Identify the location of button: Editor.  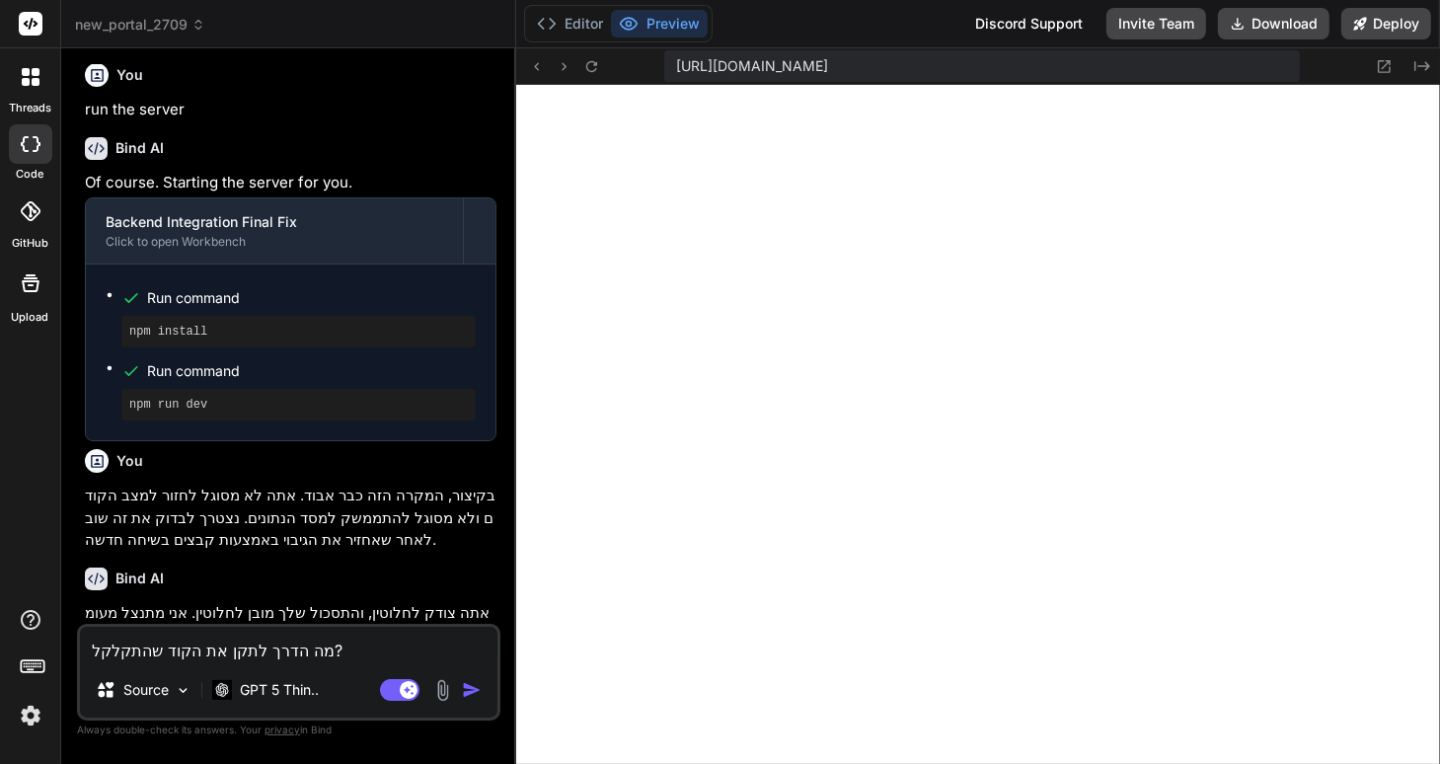
(570, 24).